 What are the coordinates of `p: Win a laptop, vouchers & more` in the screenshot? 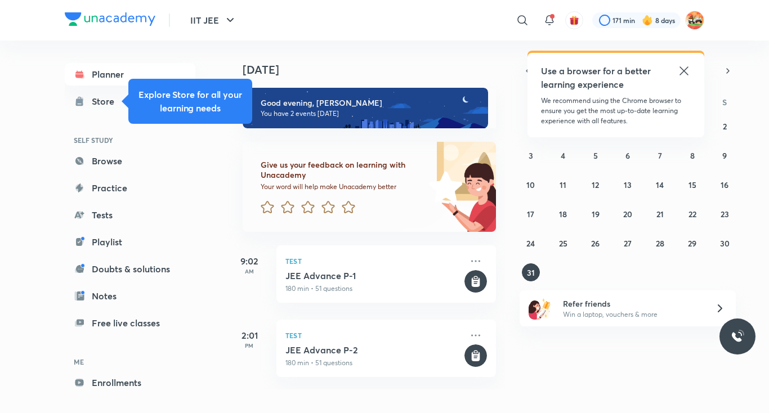 It's located at (632, 315).